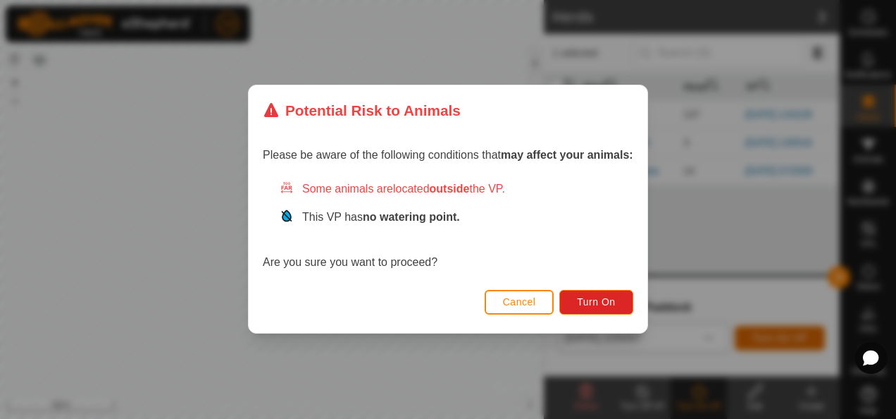 Image resolution: width=896 pixels, height=419 pixels. What do you see at coordinates (448, 155) in the screenshot?
I see `span: Please be aware of the following conditions that` at bounding box center [448, 155].